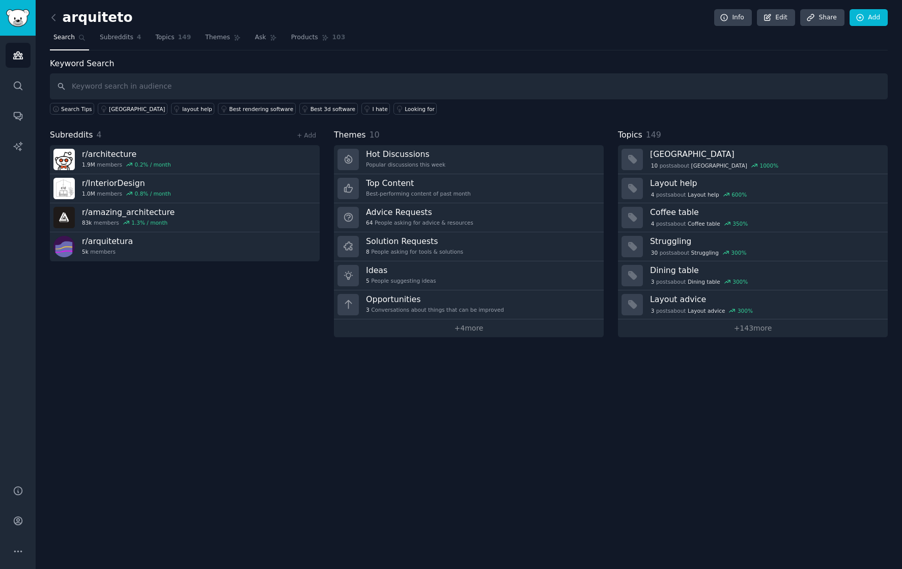  What do you see at coordinates (469, 188) in the screenshot?
I see `a: Top ContentBest-performing content of past month` at bounding box center [469, 188].